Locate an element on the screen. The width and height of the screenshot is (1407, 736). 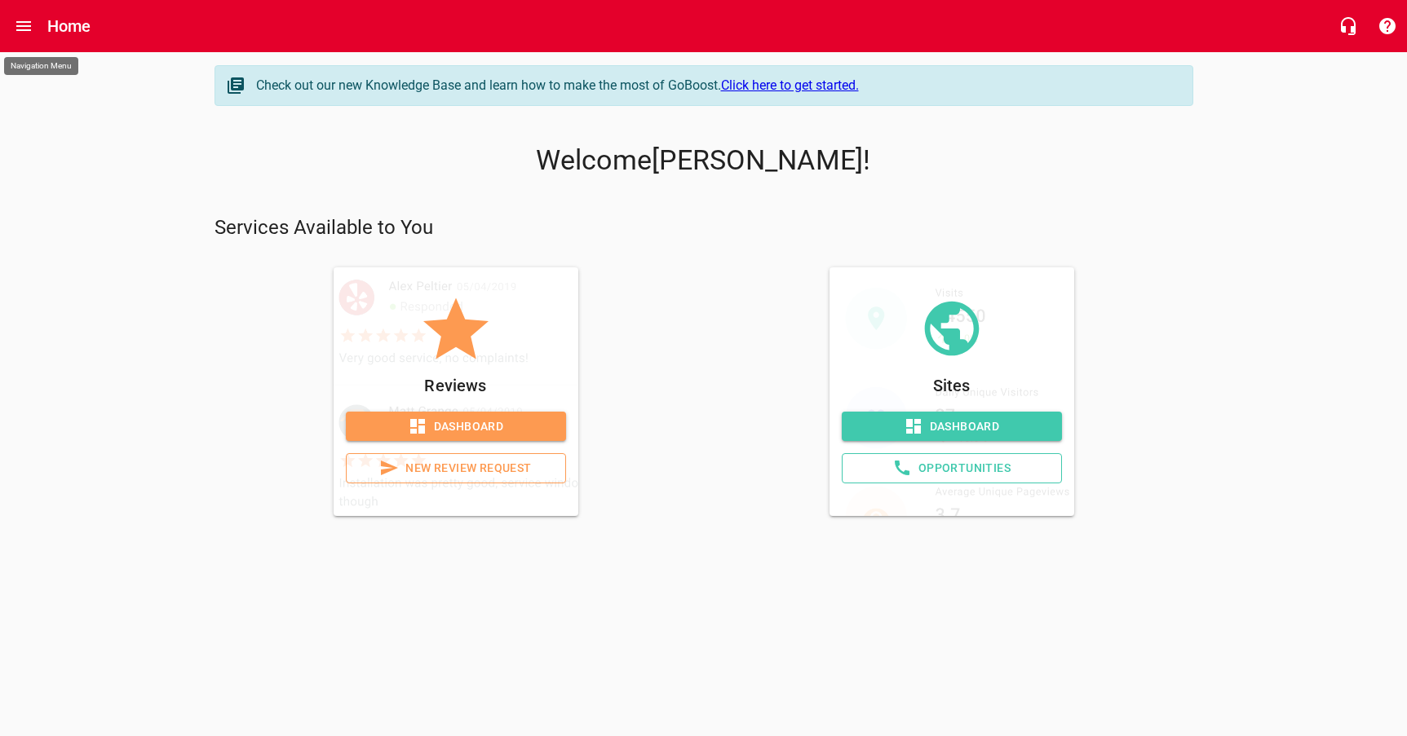
a: New Review Request is located at coordinates (456, 468).